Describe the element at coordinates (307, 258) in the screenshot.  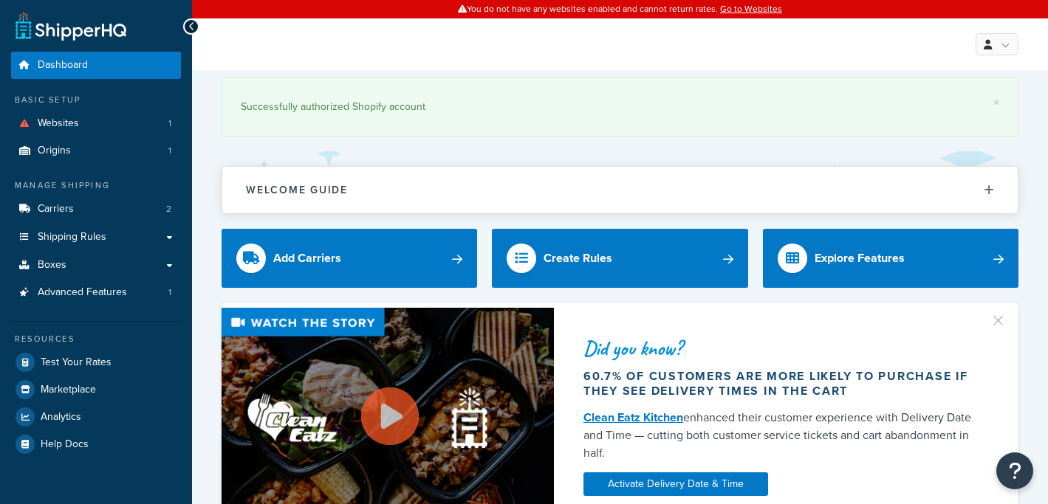
I see `div: Add Carriers` at that location.